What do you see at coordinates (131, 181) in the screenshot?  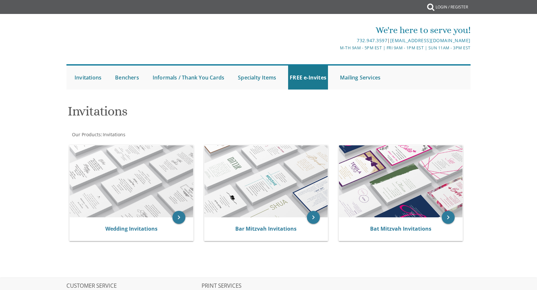 I see `img: Wedding Invitations` at bounding box center [131, 181].